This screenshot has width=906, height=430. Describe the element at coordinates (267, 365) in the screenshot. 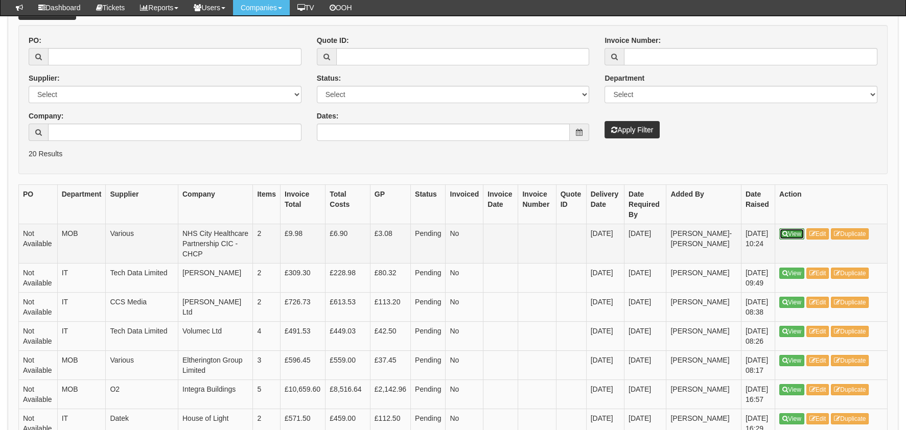

I see `td: 3` at that location.